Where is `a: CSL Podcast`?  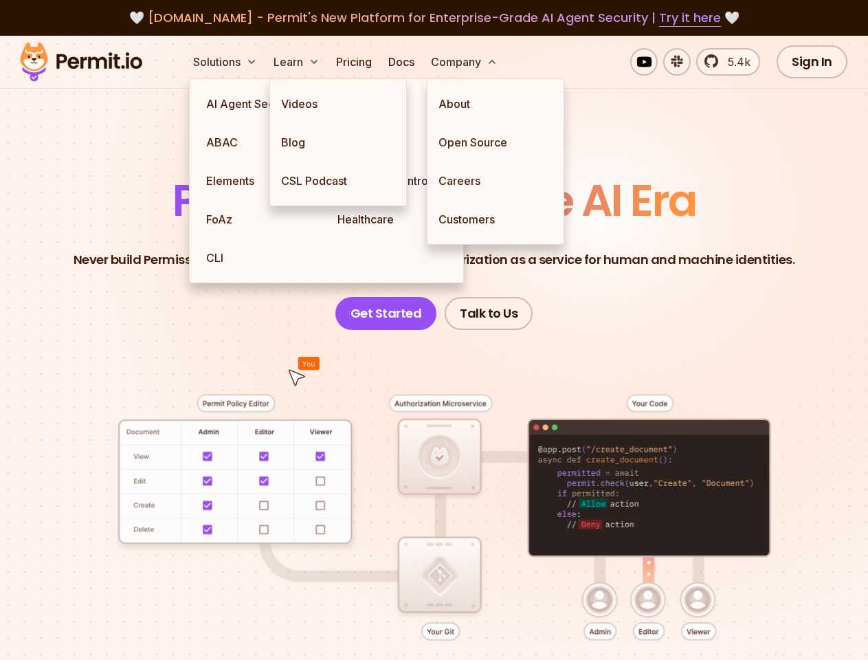 a: CSL Podcast is located at coordinates (338, 181).